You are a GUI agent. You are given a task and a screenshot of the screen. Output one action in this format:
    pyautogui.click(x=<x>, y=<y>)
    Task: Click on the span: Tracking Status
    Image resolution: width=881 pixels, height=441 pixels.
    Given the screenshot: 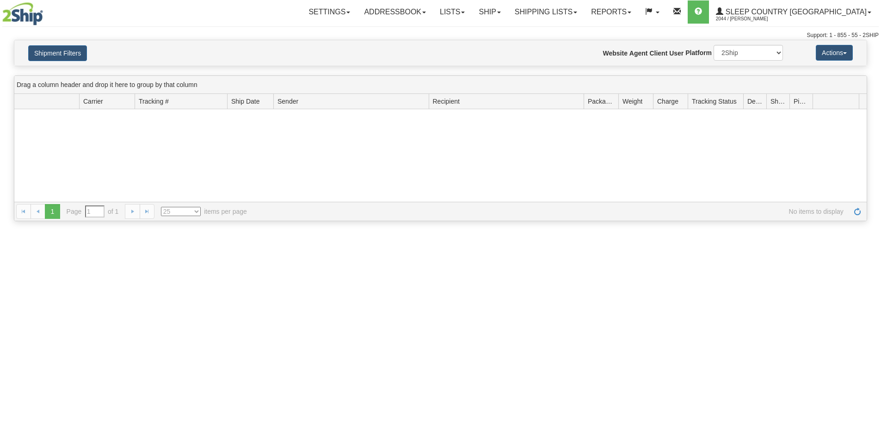 What is the action you would take?
    pyautogui.click(x=714, y=101)
    